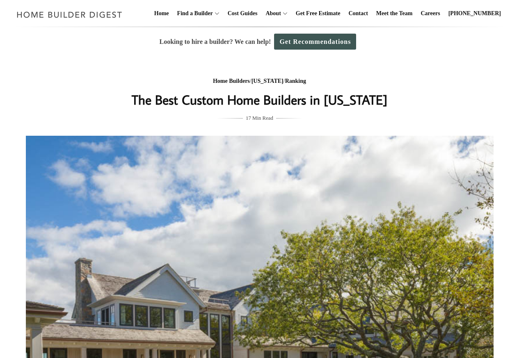  Describe the element at coordinates (315, 41) in the screenshot. I see `a: Get Recommendations` at that location.